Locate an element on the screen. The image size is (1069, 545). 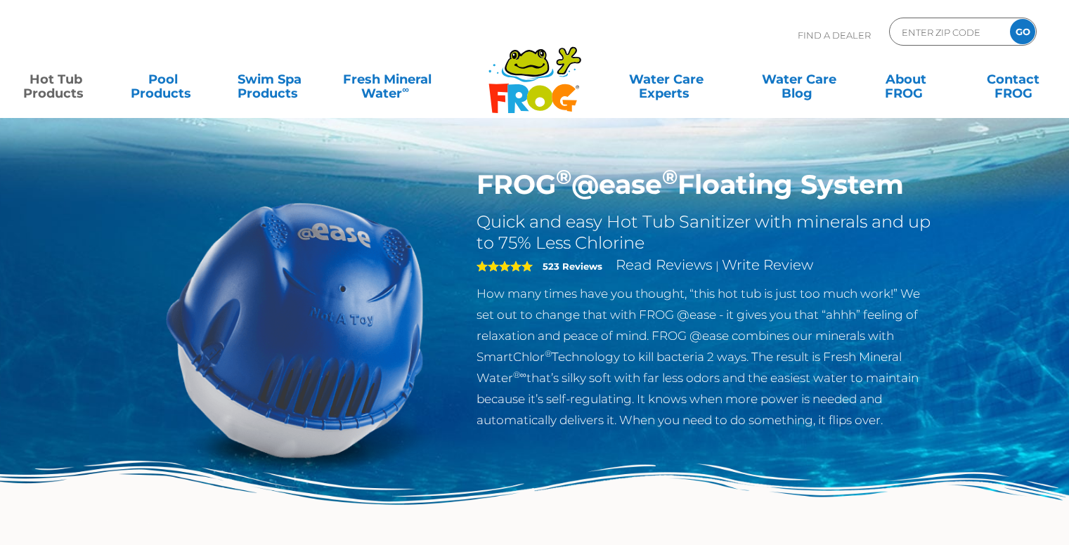
img: hot-tub-product-atease-system.png is located at coordinates (295, 329).